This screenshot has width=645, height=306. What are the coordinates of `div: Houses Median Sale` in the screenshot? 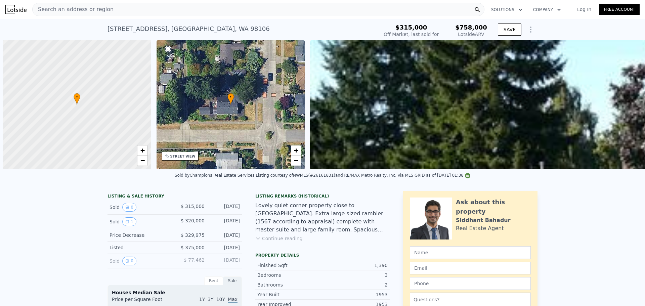 It's located at (175, 293).